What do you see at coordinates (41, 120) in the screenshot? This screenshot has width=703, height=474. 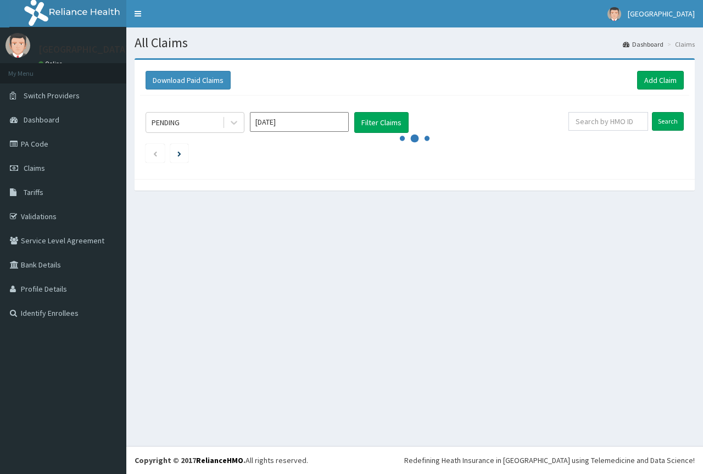 I see `span: Dashboard` at bounding box center [41, 120].